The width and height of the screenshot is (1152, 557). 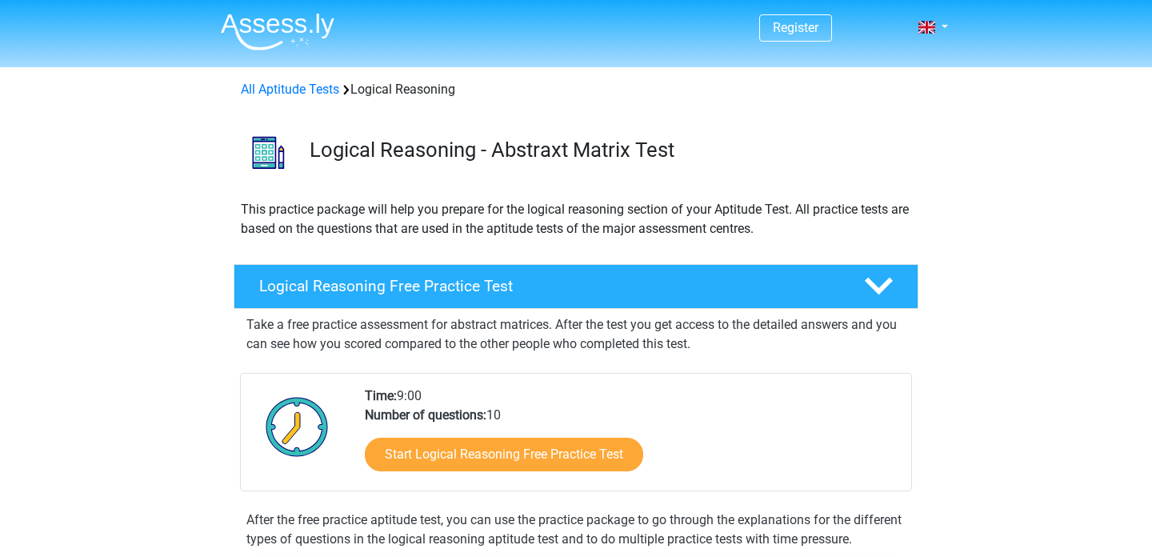 I want to click on b: Time:, so click(x=381, y=395).